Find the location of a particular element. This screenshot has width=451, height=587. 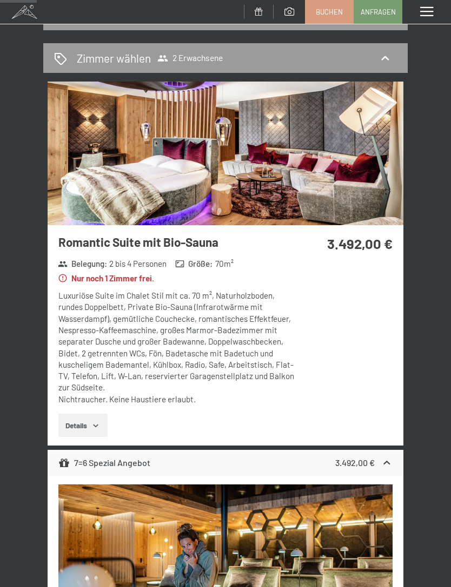

span: 2 bis 4 Personen is located at coordinates (138, 264).